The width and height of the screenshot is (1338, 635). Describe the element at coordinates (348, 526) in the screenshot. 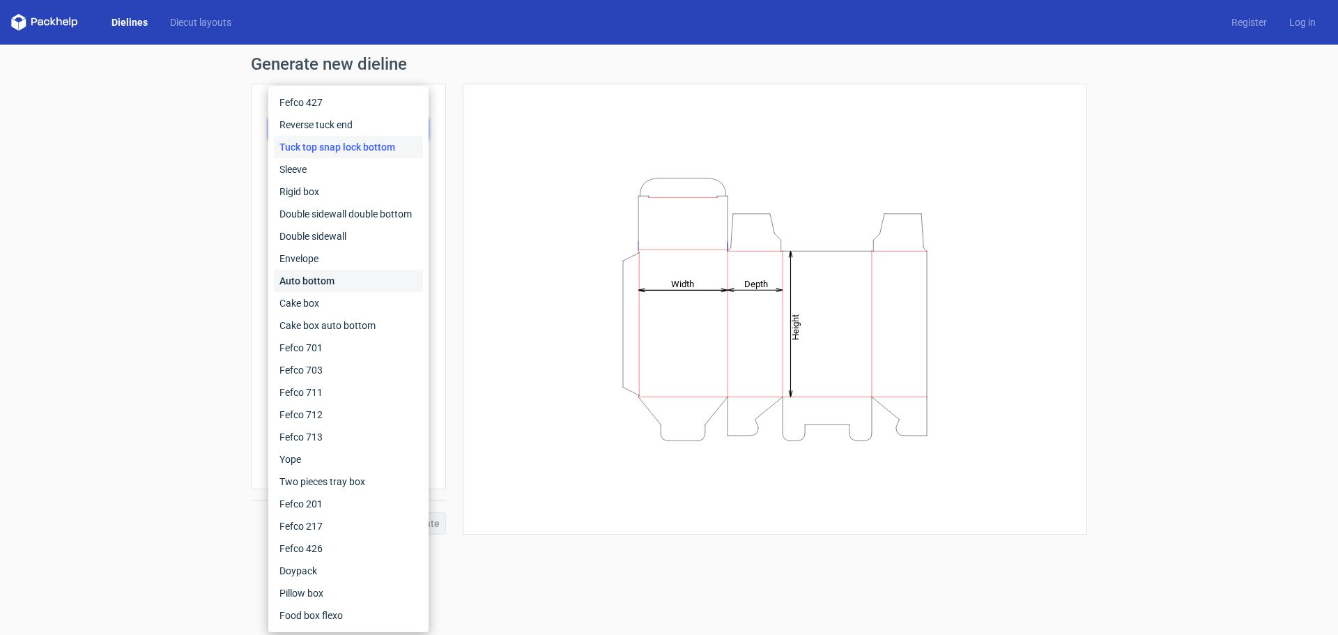

I see `div: Fefco 217` at that location.